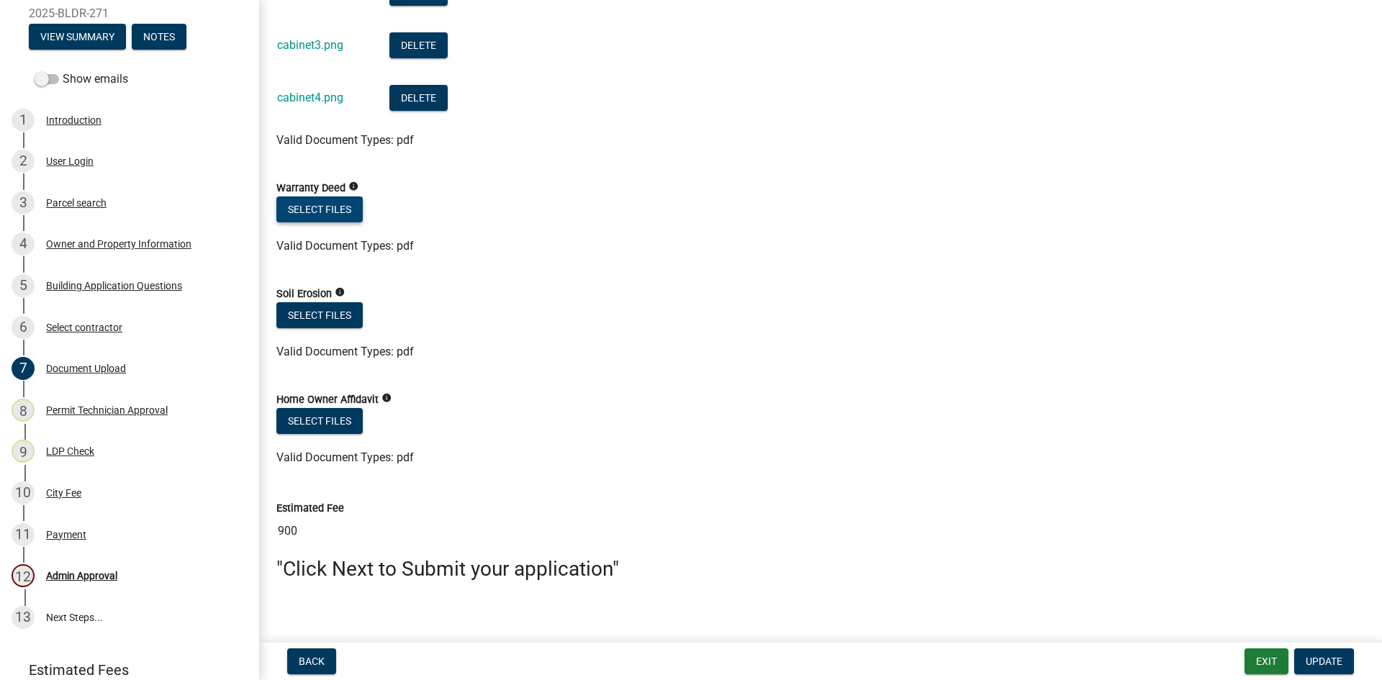 The height and width of the screenshot is (680, 1382). I want to click on div: 5, so click(23, 286).